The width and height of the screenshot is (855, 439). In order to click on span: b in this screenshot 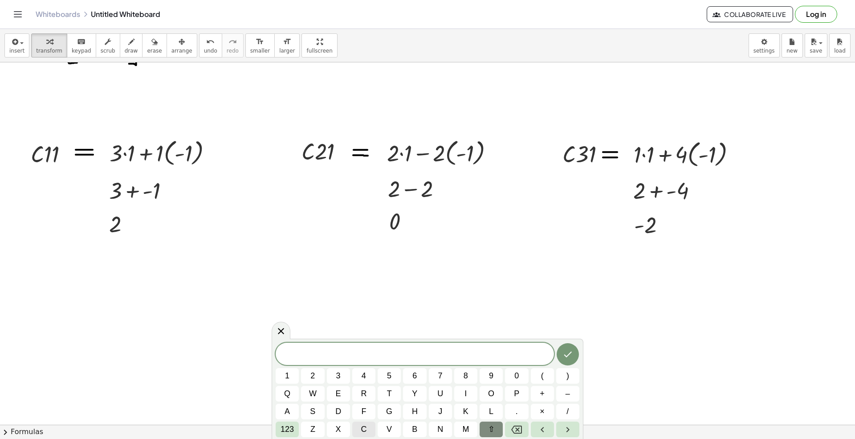, I will do `click(415, 429)`.